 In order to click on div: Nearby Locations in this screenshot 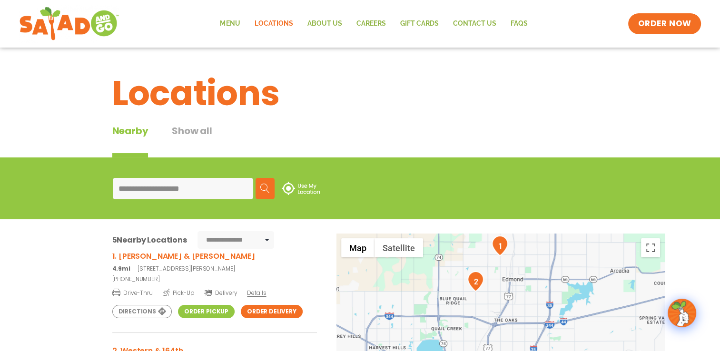, I will do `click(149, 240)`.